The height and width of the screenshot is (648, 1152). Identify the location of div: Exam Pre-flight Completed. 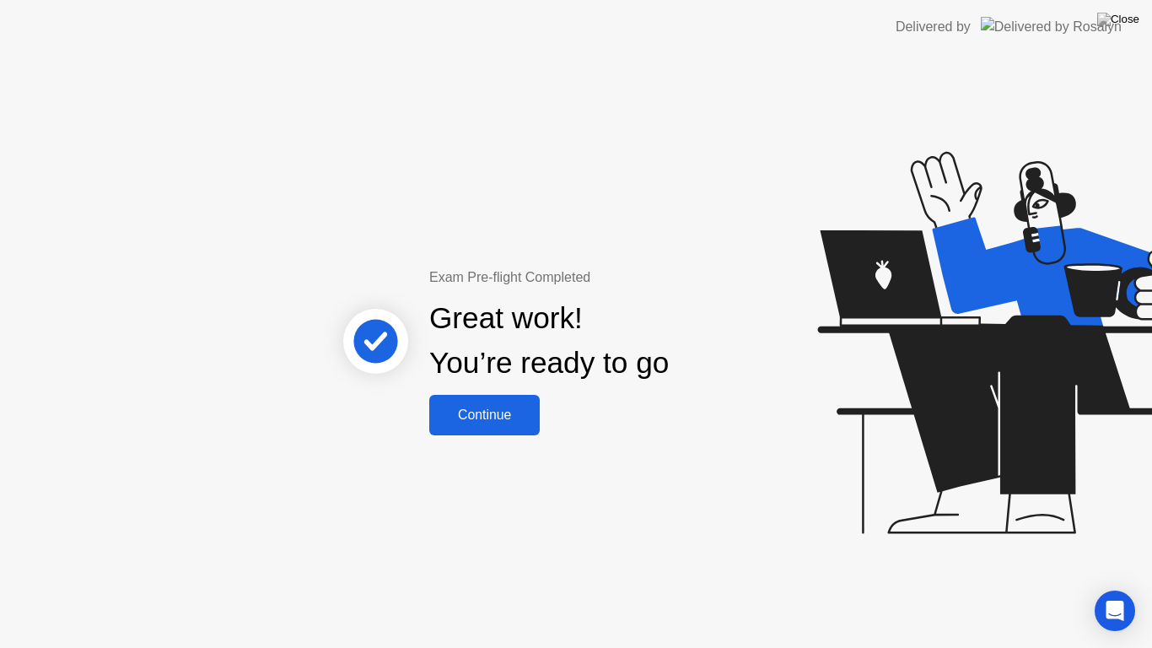
(603, 277).